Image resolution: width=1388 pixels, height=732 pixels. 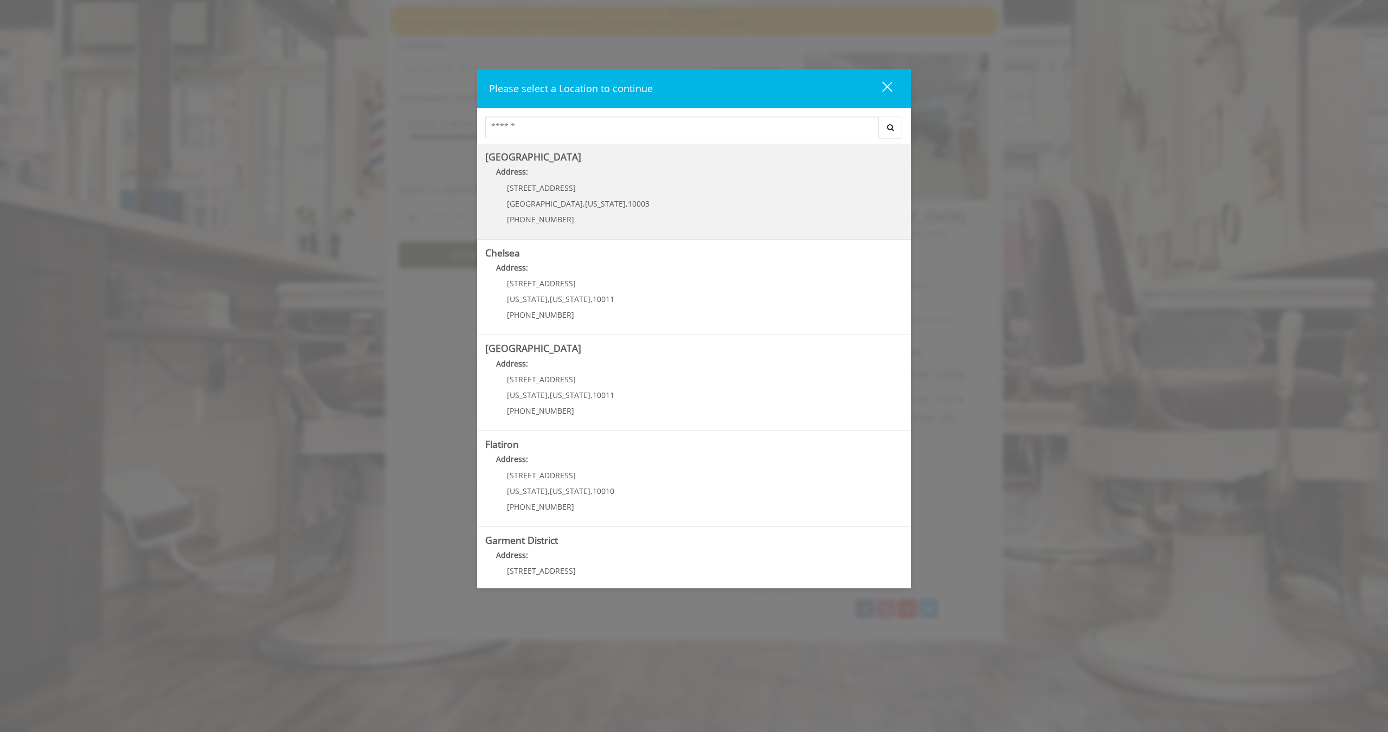 What do you see at coordinates (571, 88) in the screenshot?
I see `span: Please select a Location to continue` at bounding box center [571, 88].